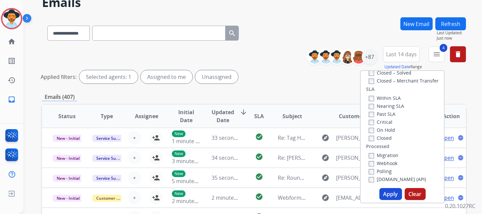  What do you see at coordinates (436, 54) in the screenshot?
I see `button: 4` at bounding box center [436, 54].